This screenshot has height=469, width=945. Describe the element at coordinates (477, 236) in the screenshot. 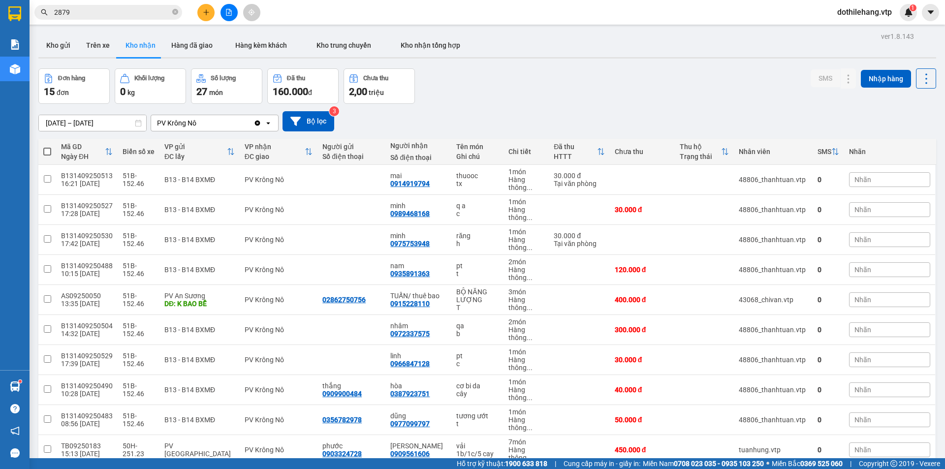

I see `div: răng` at that location.